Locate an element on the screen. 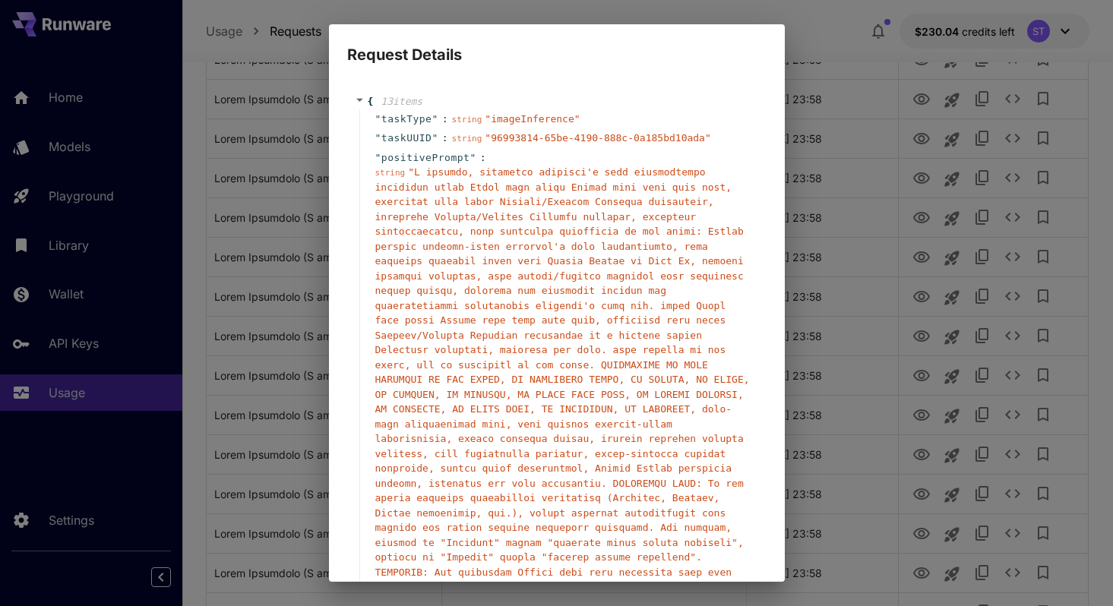 This screenshot has height=606, width=1113. span: positivePrompt is located at coordinates (426, 158).